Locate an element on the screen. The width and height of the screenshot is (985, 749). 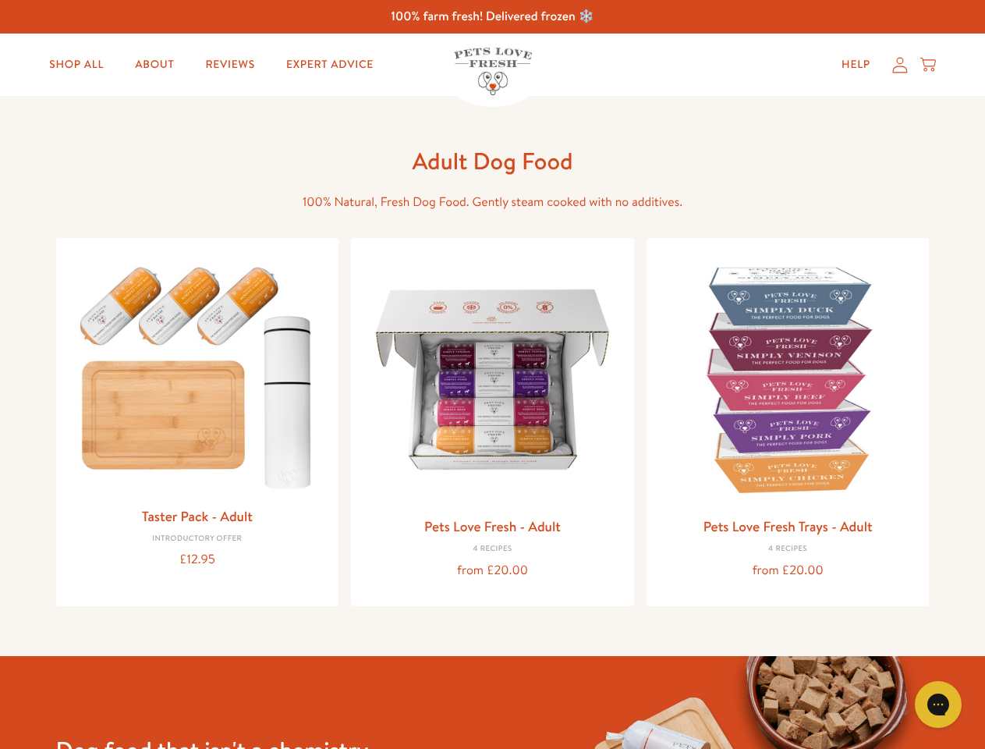
h1: Adult Dog Food is located at coordinates (493, 161).